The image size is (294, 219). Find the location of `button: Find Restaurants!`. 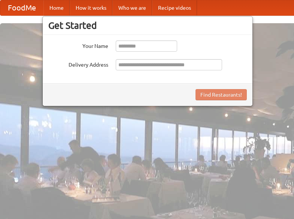

button: Find Restaurants! is located at coordinates (221, 95).